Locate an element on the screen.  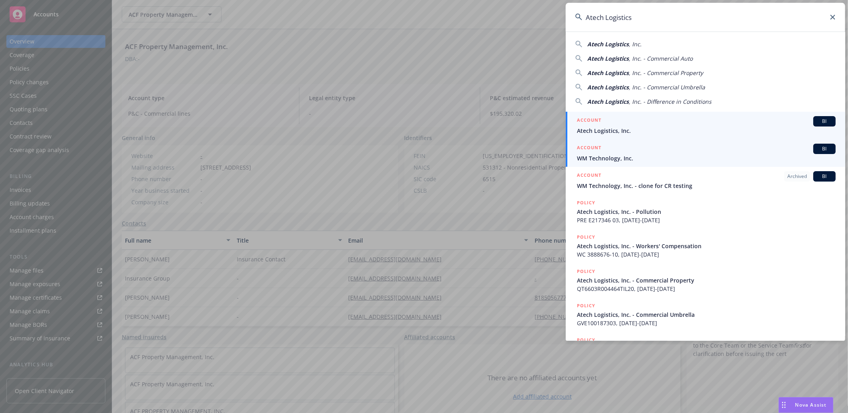
button: Nova Assist is located at coordinates (806, 405).